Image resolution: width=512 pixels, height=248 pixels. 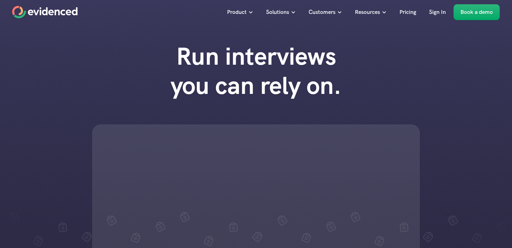 I want to click on p: Solutions, so click(x=277, y=12).